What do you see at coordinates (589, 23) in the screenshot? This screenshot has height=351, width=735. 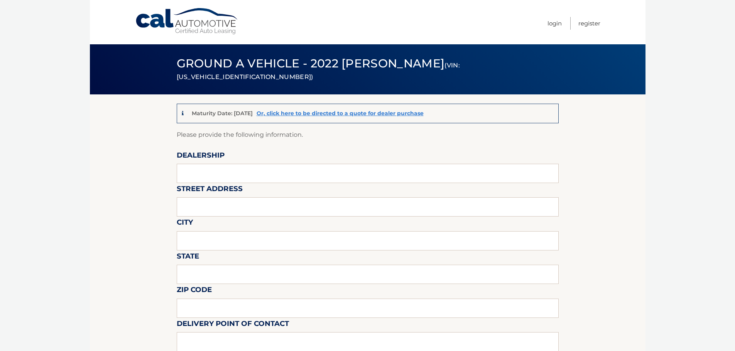 I see `a: Register` at bounding box center [589, 23].